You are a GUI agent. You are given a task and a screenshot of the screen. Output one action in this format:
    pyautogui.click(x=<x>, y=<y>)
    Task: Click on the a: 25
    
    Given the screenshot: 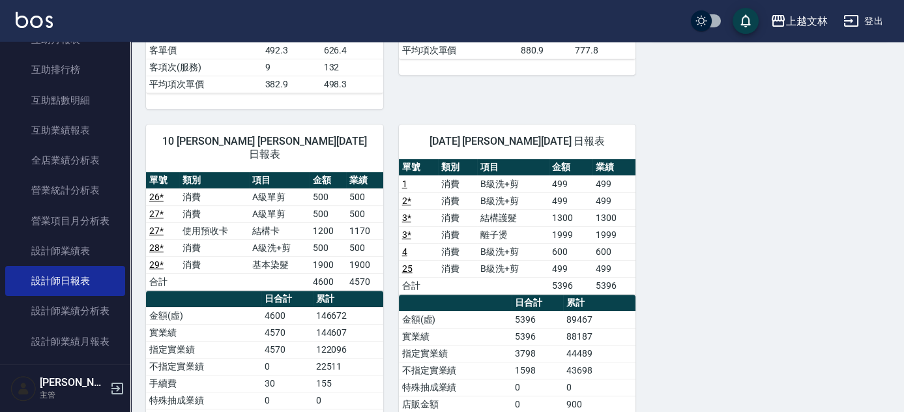 What is the action you would take?
    pyautogui.click(x=407, y=268)
    